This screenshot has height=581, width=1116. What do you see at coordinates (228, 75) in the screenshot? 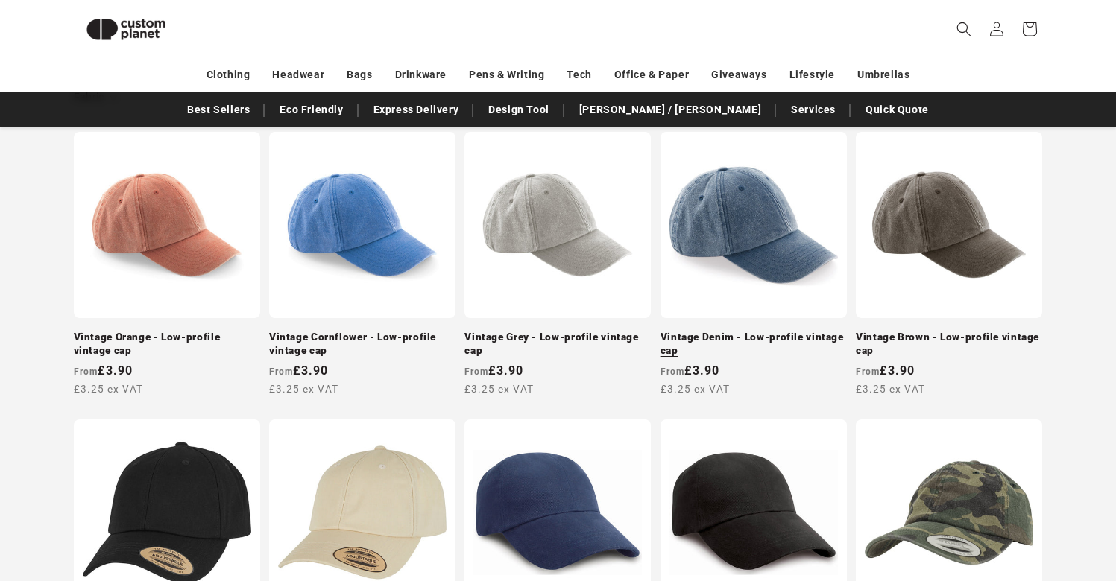
I see `a: Clothing` at bounding box center [228, 75].